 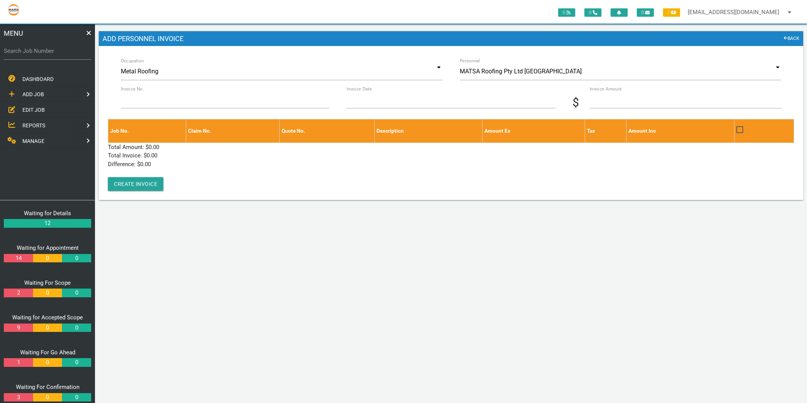 I want to click on span: 1, so click(x=671, y=13).